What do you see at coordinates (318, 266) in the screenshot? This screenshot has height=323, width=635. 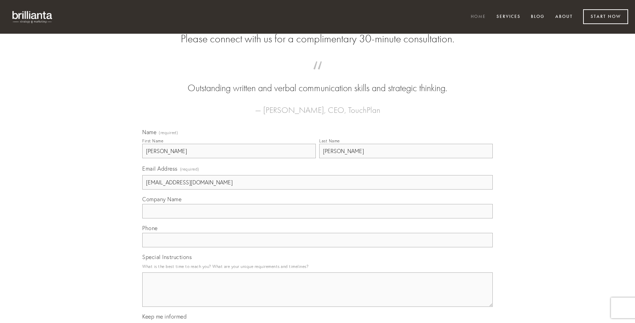 I see `p: What is the best time to reach you? What are your unique requirements and timelines?` at bounding box center [318, 266].